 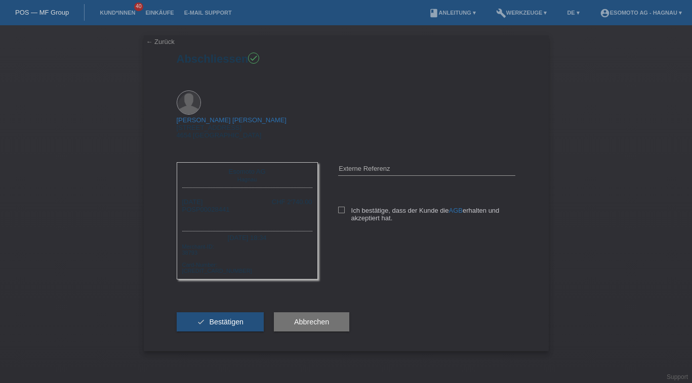 I want to click on i: build, so click(x=501, y=13).